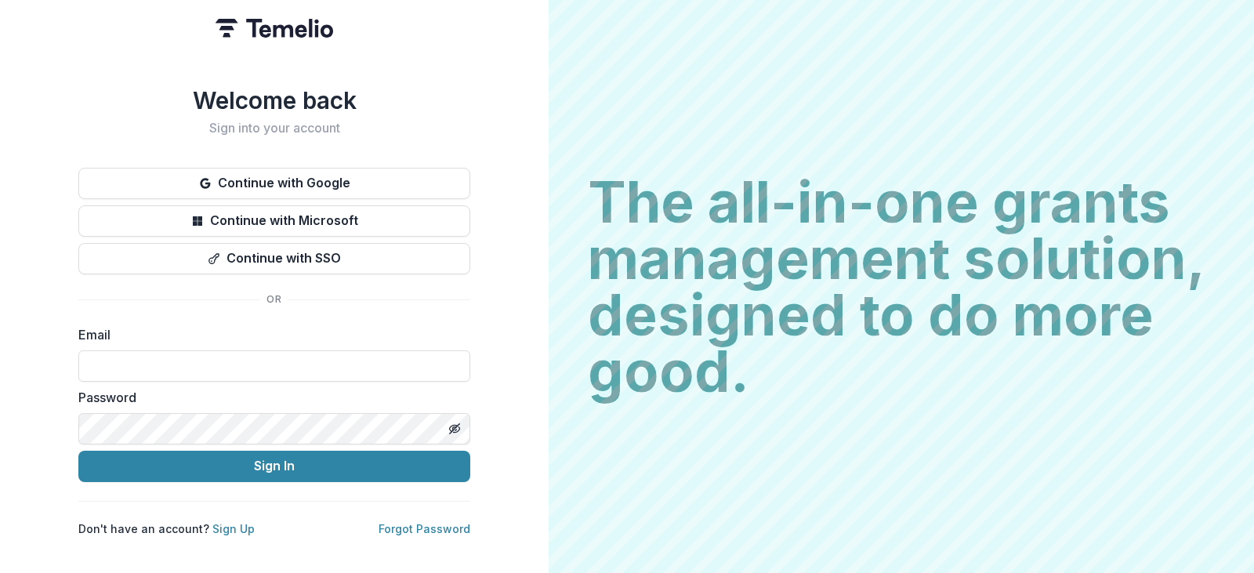 This screenshot has height=573, width=1254. Describe the element at coordinates (274, 100) in the screenshot. I see `h1: Welcome back` at that location.